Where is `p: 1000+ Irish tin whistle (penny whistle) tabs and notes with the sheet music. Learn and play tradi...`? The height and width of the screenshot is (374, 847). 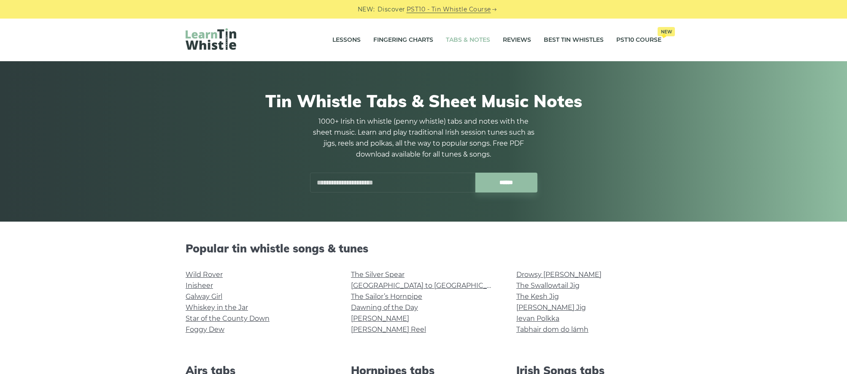
p: 1000+ Irish tin whistle (penny whistle) tabs and notes with the sheet music. Learn and play tradi... is located at coordinates (423, 138).